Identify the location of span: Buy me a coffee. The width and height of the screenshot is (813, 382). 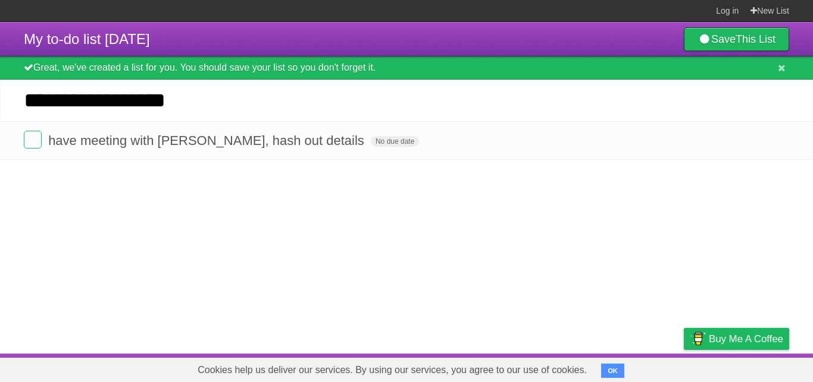
(745, 339).